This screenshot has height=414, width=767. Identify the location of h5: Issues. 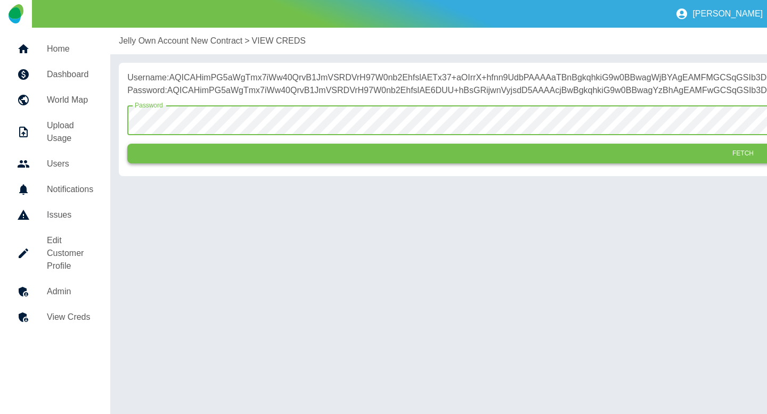
(70, 215).